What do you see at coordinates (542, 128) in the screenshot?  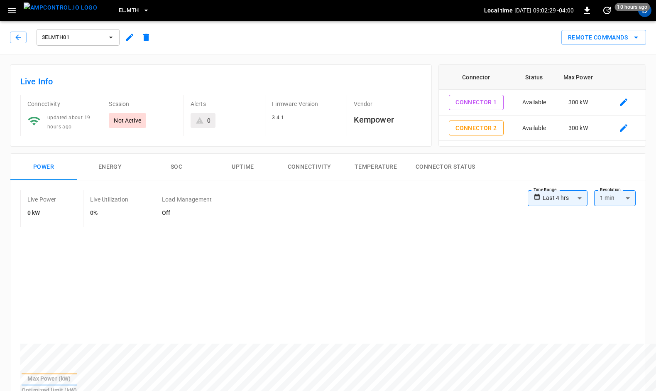 I see `table: connector table` at bounding box center [542, 128].